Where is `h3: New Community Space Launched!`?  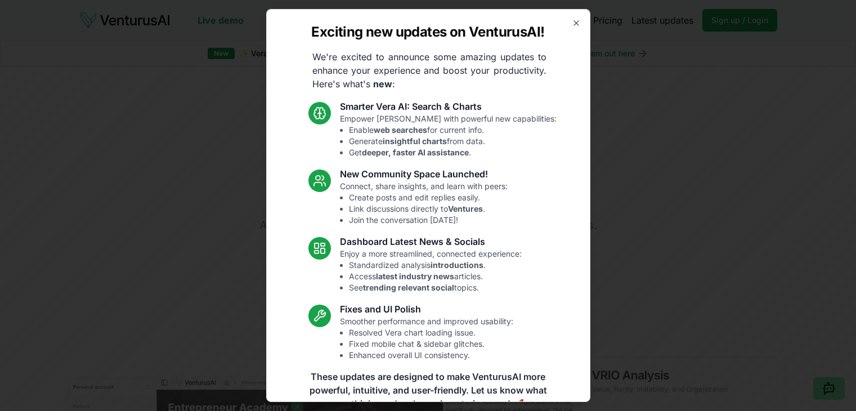 h3: New Community Space Launched! is located at coordinates (424, 174).